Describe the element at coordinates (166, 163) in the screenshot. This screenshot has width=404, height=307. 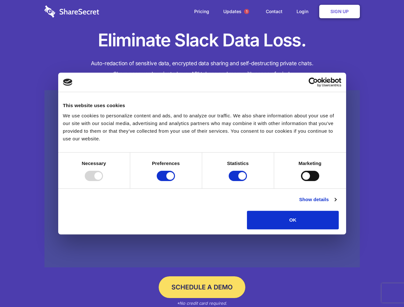
I see `strong: Preferences` at that location.